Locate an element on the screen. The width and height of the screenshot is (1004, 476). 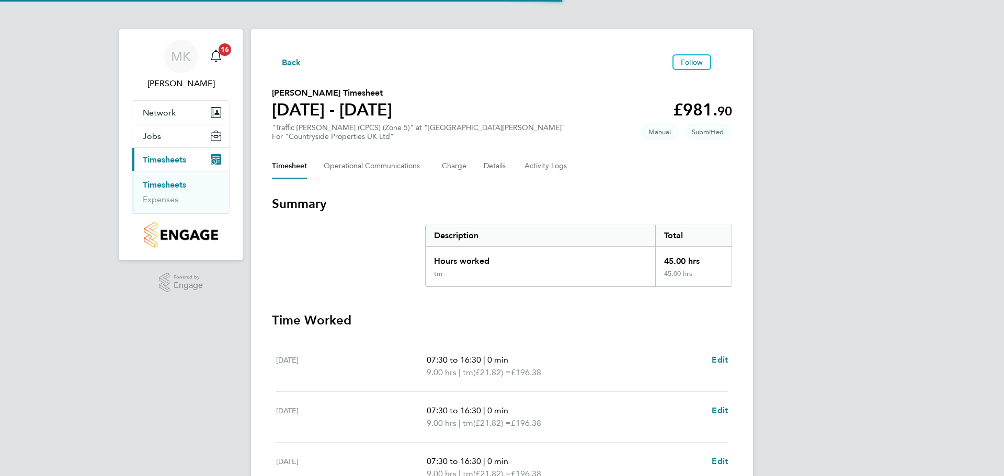
button: Back is located at coordinates (286, 62).